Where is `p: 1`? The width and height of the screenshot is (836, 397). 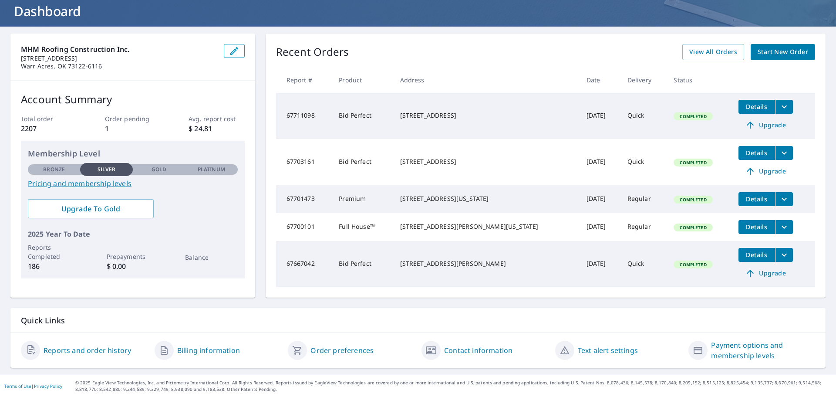
p: 1 is located at coordinates (133, 129).